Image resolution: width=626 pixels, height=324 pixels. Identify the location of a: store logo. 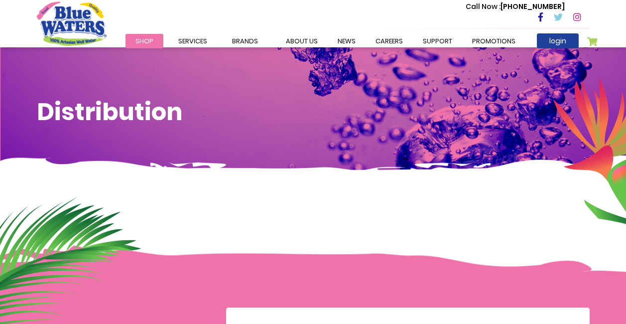
(72, 23).